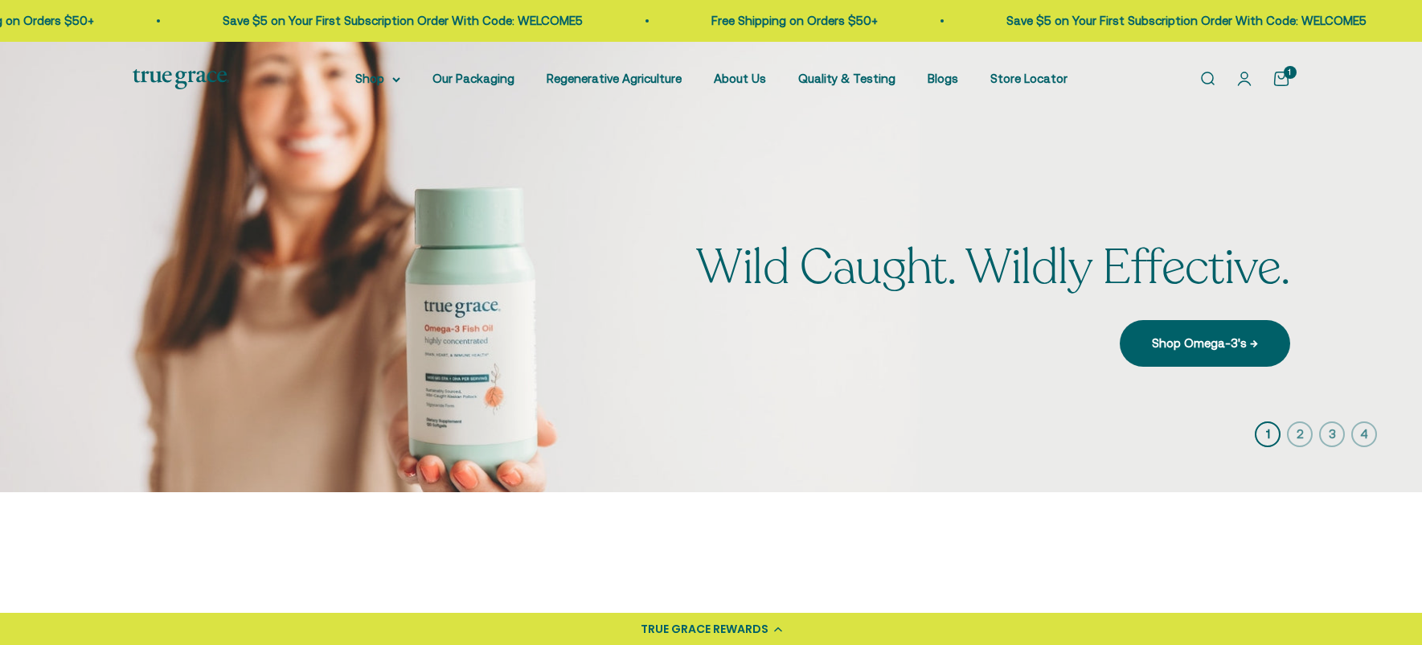 The width and height of the screenshot is (1422, 645). What do you see at coordinates (1291, 72) in the screenshot?
I see `cart-count: 1` at bounding box center [1291, 72].